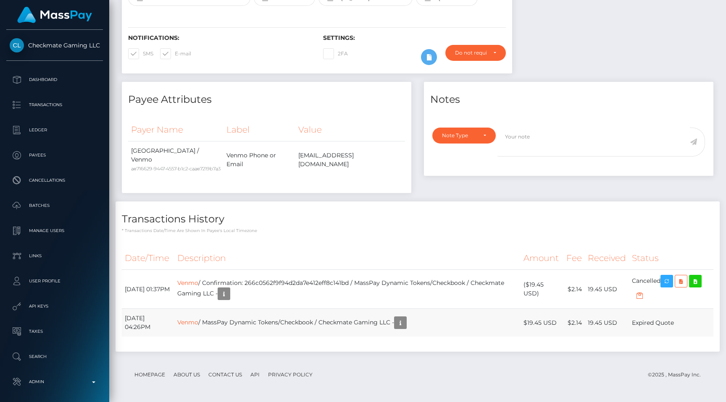 The height and width of the screenshot is (402, 726). I want to click on button: Do not require, so click(475, 53).